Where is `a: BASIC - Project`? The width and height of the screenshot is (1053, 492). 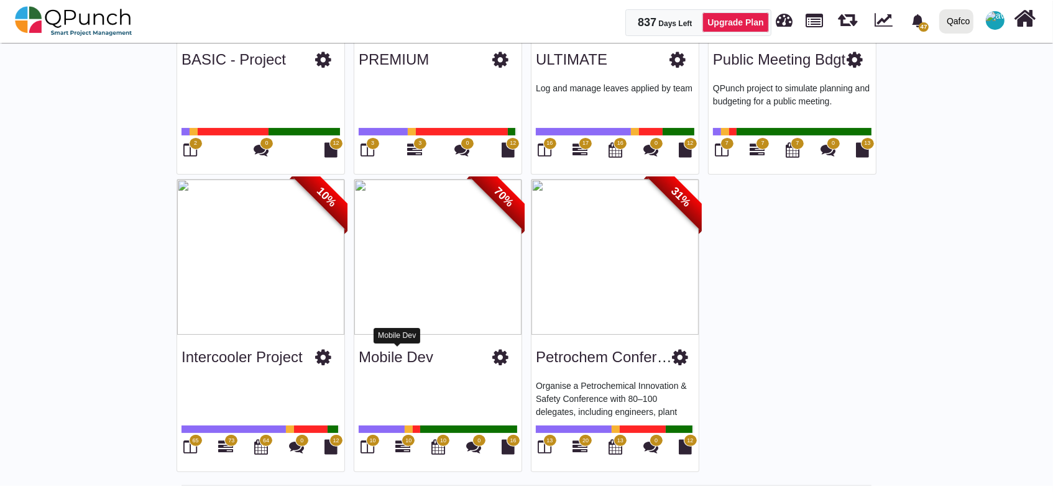
a: BASIC - Project is located at coordinates (234, 59).